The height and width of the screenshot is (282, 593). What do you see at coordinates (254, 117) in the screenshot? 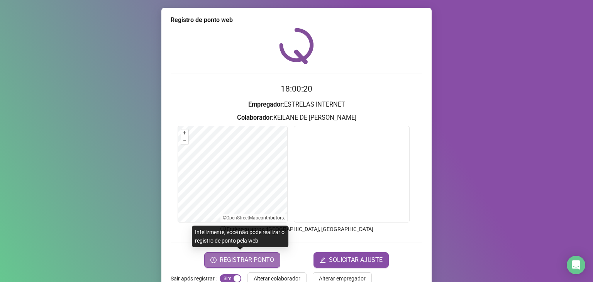
I see `strong: Colaborador` at bounding box center [254, 117].